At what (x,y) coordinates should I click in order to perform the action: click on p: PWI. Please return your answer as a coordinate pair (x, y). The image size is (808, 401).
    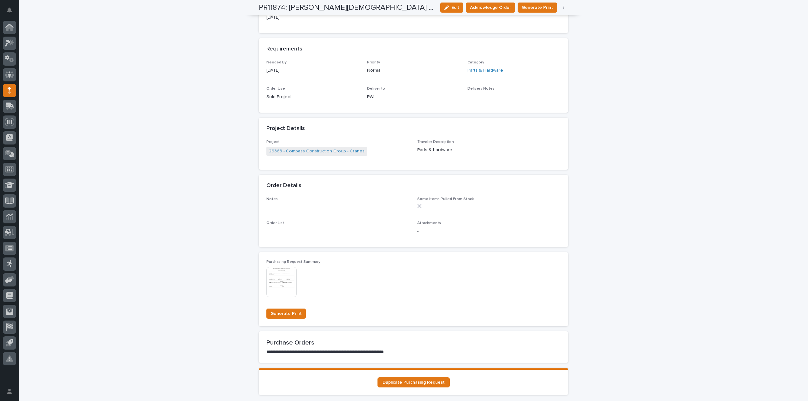
    Looking at the image, I should click on (414, 97).